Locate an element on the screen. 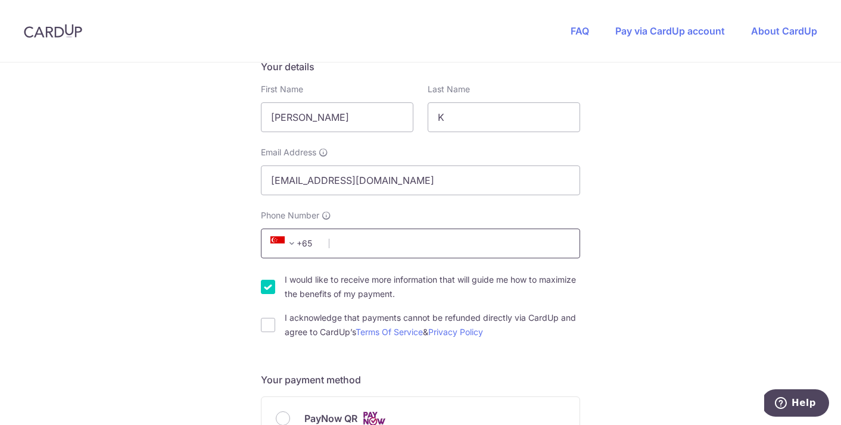 The image size is (841, 425). a: Privacy Policy is located at coordinates (456, 332).